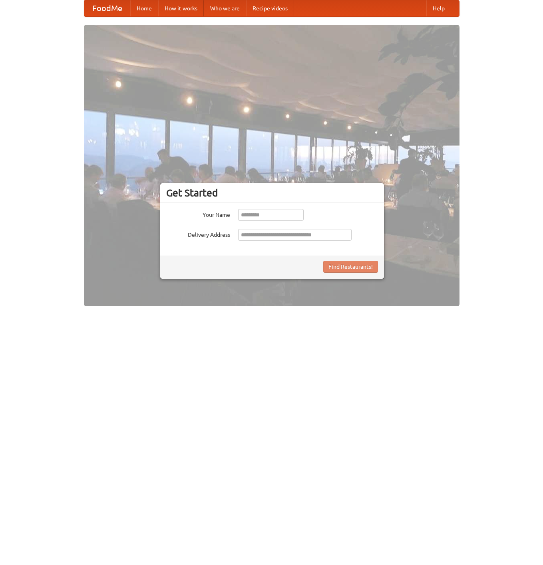 This screenshot has height=565, width=543. Describe the element at coordinates (181, 8) in the screenshot. I see `a: How it works` at that location.